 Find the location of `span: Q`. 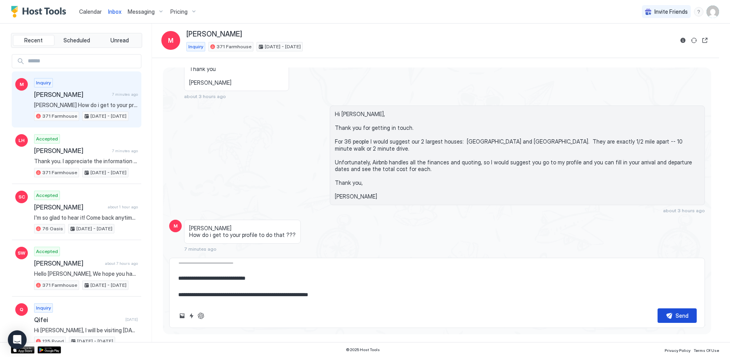

span: Q is located at coordinates (22, 309).